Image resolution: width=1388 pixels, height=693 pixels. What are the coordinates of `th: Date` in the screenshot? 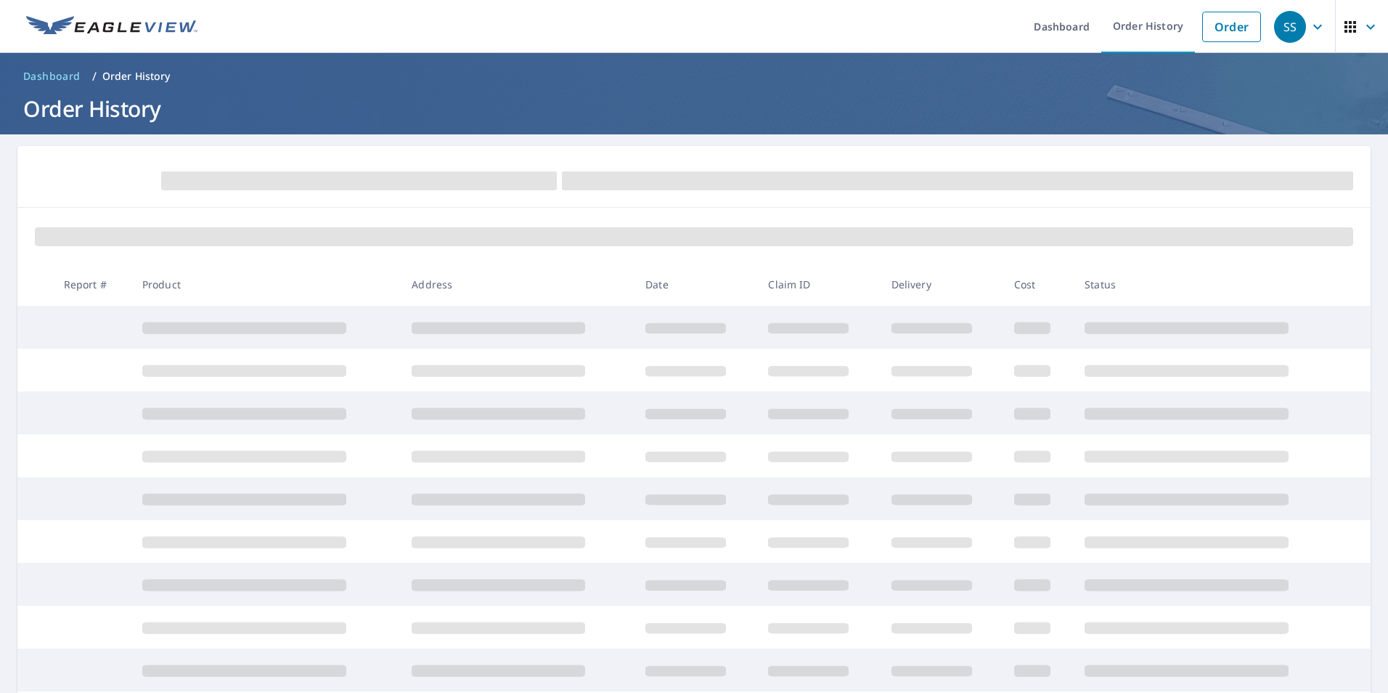 It's located at (695, 284).